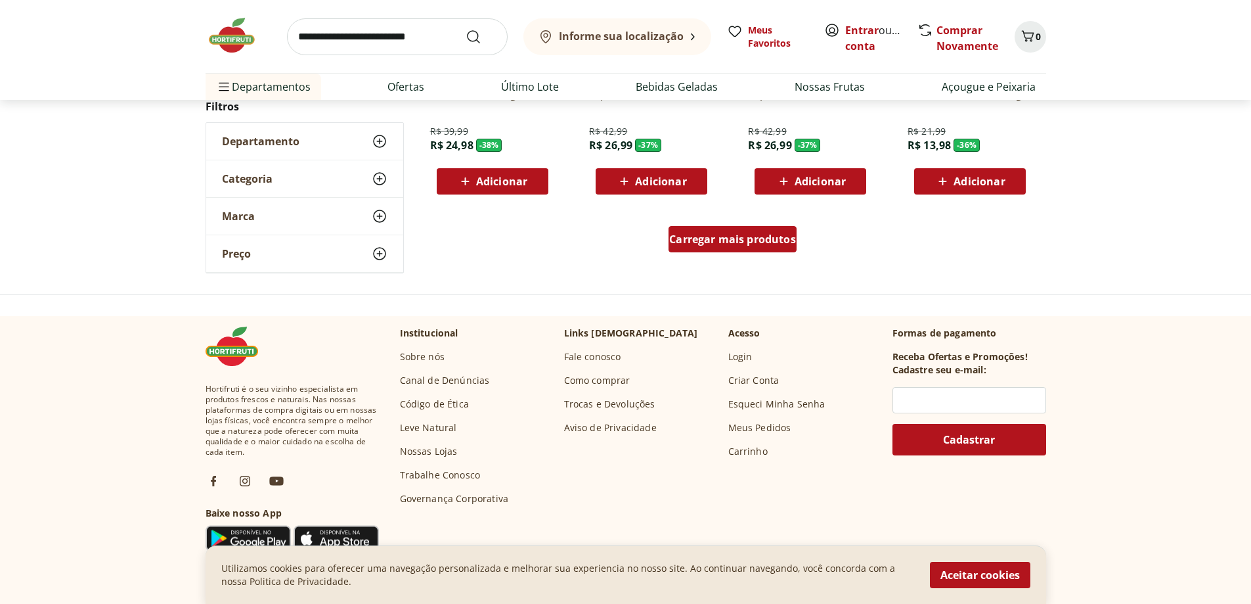 Image resolution: width=1251 pixels, height=604 pixels. I want to click on b: Informe sua localização, so click(621, 36).